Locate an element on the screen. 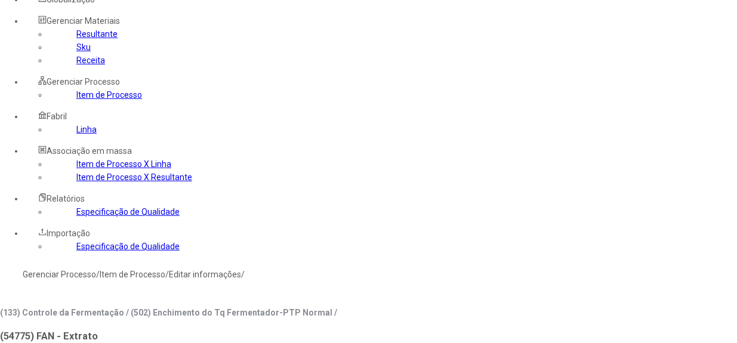 The height and width of the screenshot is (343, 737). a: Sku is located at coordinates (83, 47).